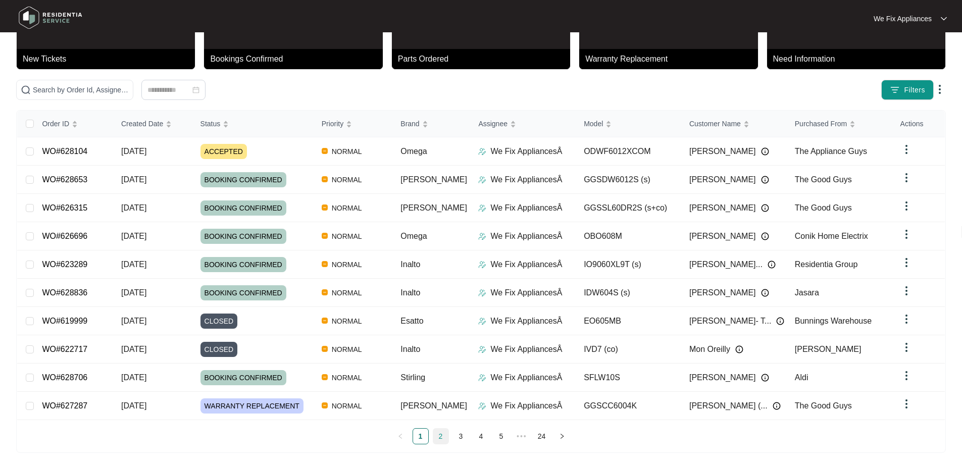  I want to click on button: filter iconFilters, so click(907, 90).